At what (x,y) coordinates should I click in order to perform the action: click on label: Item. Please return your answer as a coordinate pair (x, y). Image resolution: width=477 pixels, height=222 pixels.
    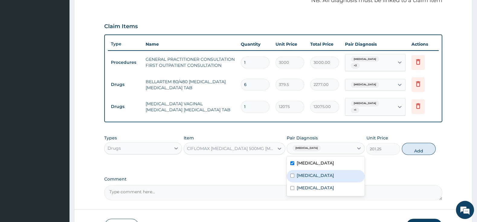
    Looking at the image, I should click on (189, 138).